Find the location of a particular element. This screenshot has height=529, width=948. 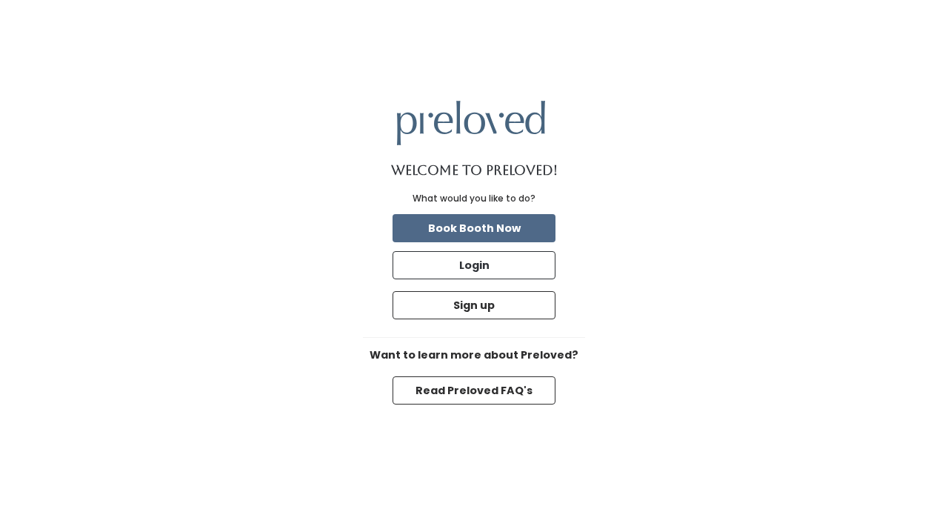

button: Book Booth Now is located at coordinates (474, 228).